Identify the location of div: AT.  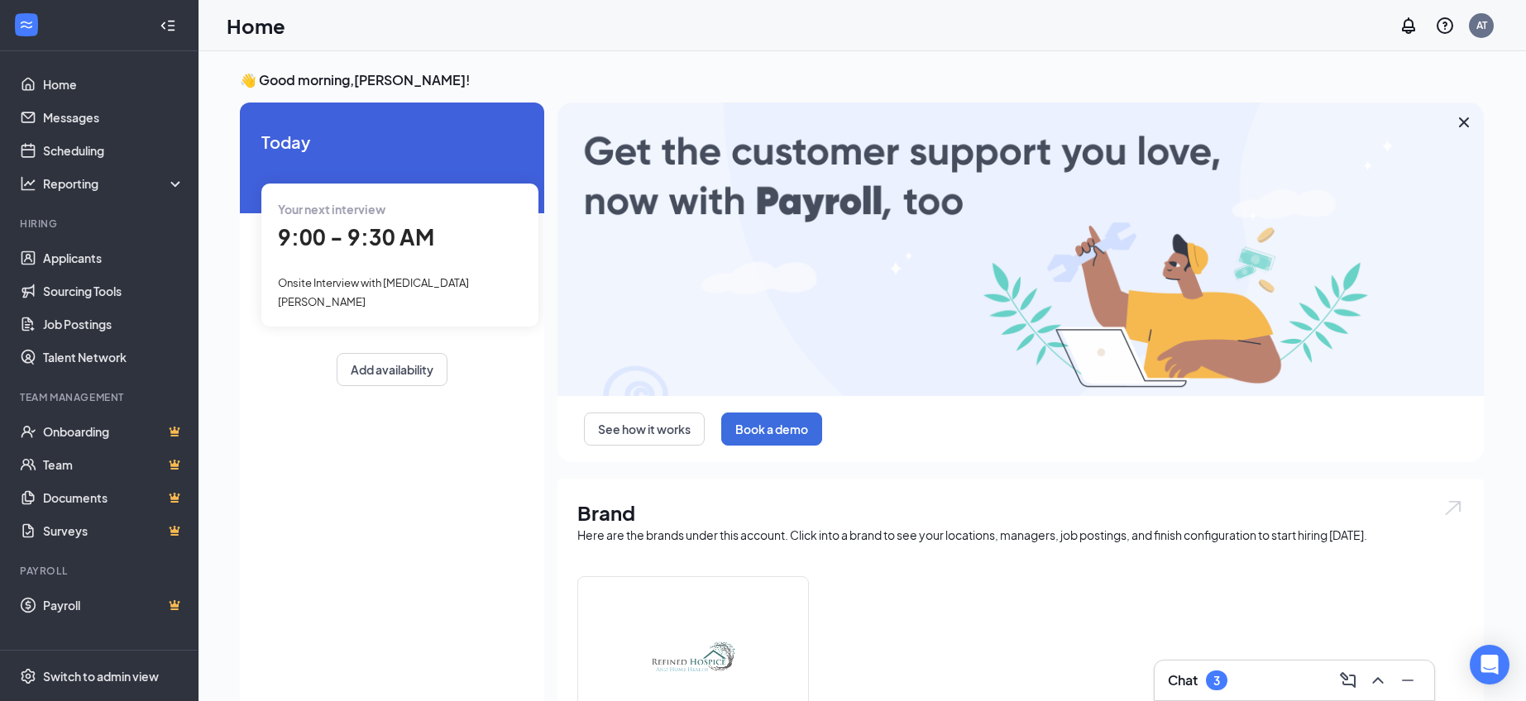
(1481, 25).